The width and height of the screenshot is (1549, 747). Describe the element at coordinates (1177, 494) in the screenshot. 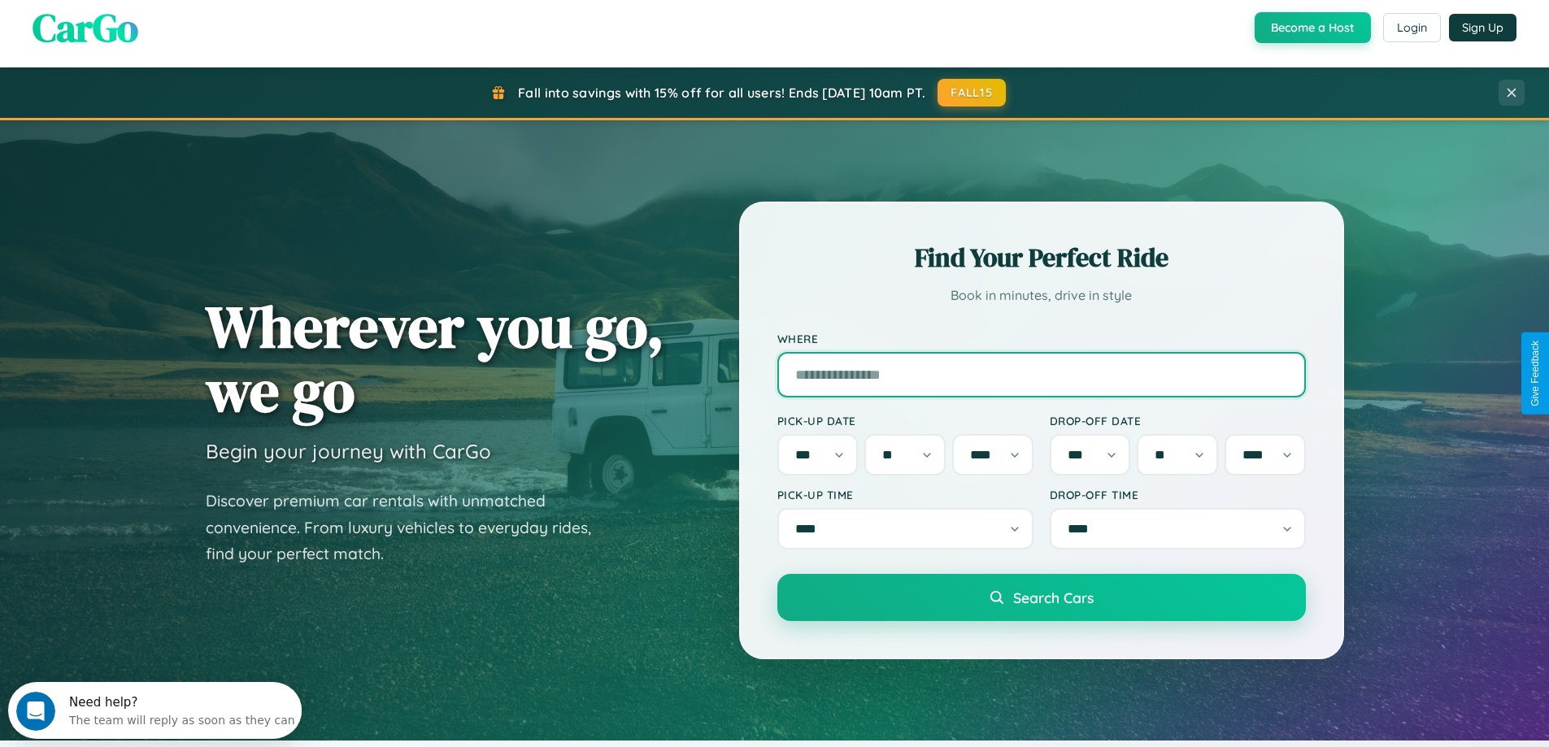

I see `label: Drop-off Time` at that location.